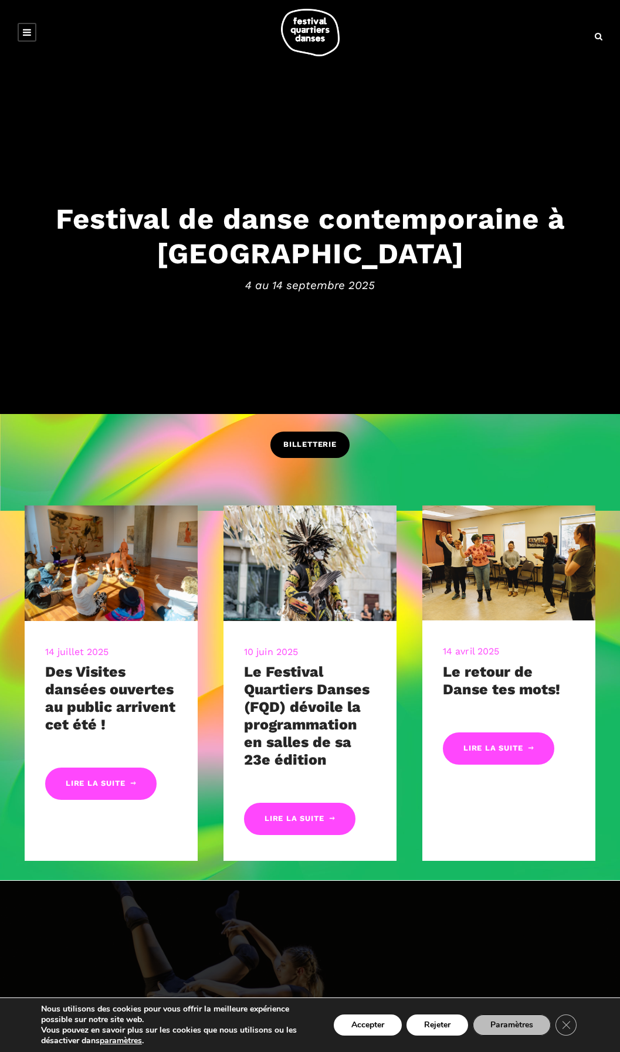 The image size is (620, 1052). Describe the element at coordinates (471, 651) in the screenshot. I see `a: 14 avril 2025` at that location.